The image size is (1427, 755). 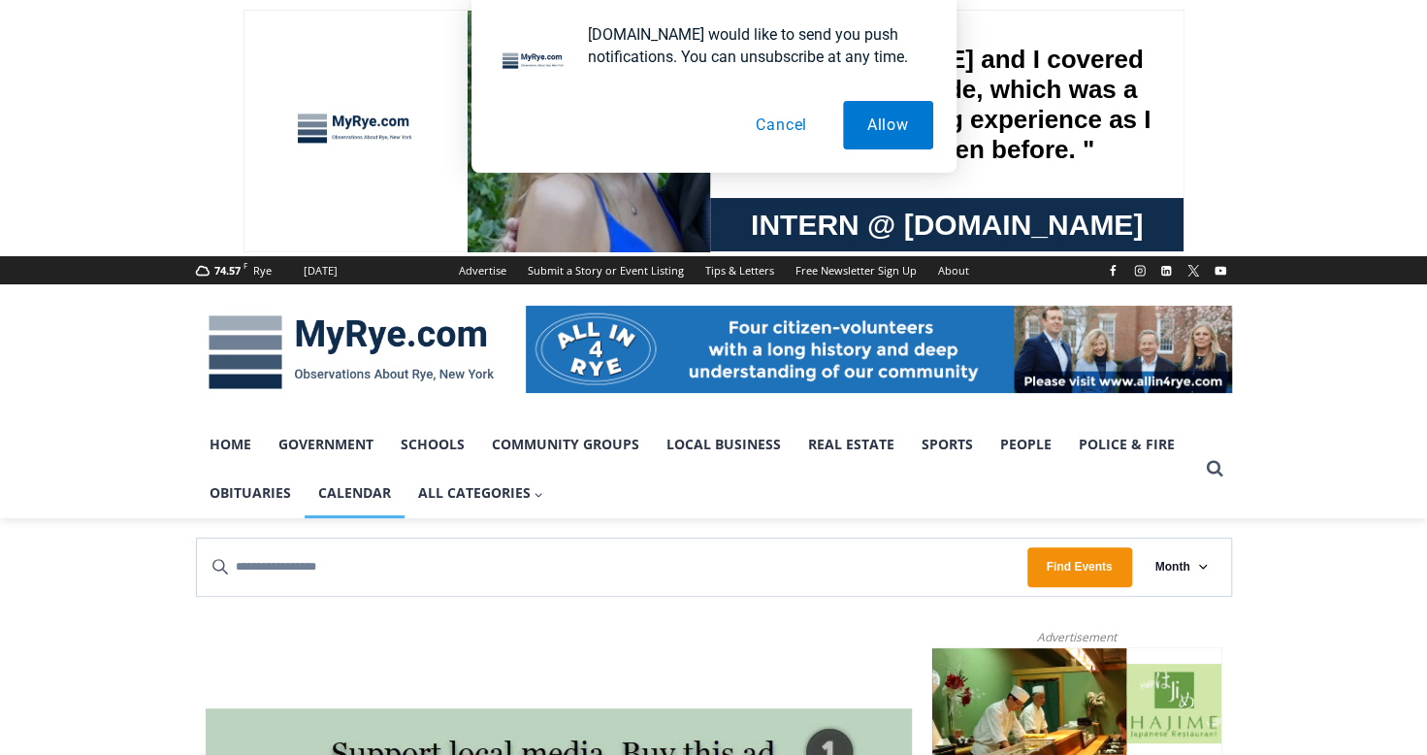 I want to click on a: Obituaries, so click(x=250, y=493).